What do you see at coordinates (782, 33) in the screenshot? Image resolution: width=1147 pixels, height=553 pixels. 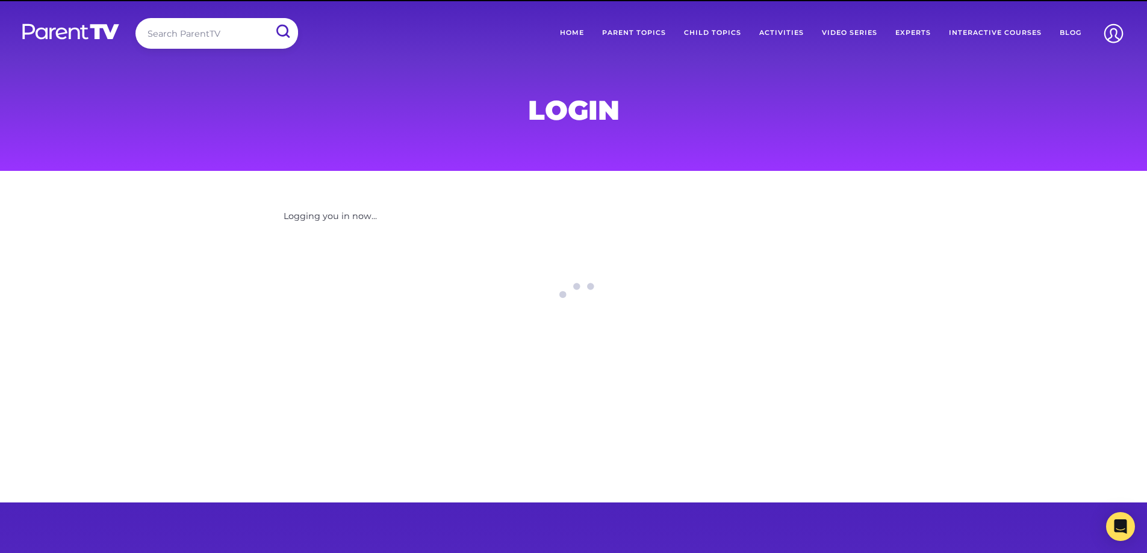 I see `a: Activities` at bounding box center [782, 33].